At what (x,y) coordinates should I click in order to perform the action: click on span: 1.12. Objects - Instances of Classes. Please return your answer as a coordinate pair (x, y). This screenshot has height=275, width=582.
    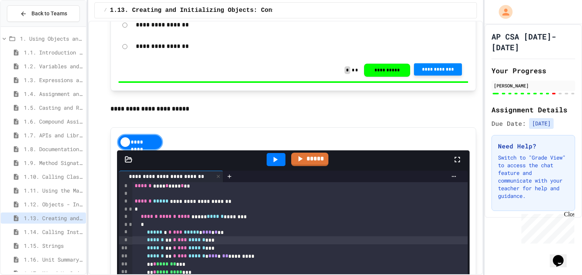
    Looking at the image, I should click on (53, 204).